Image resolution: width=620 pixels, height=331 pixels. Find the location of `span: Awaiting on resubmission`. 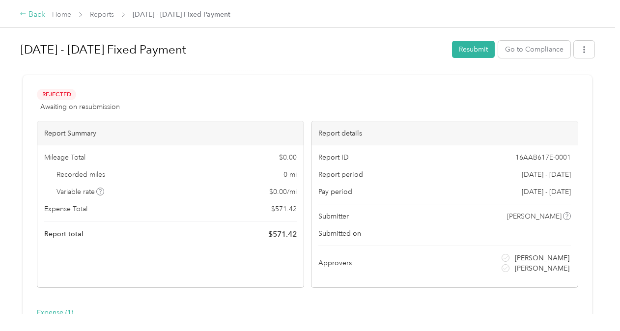

span: Awaiting on resubmission is located at coordinates (80, 107).